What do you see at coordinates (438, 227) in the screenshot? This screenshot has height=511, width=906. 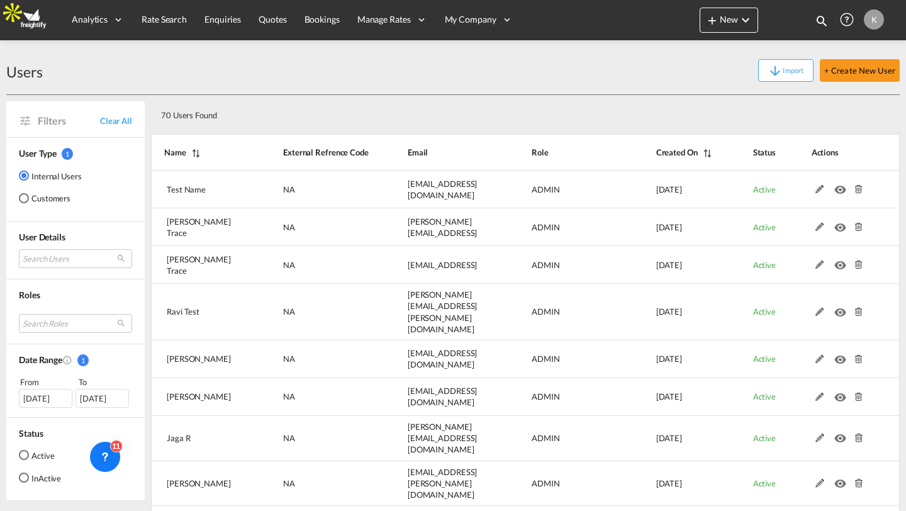 I see `td: karthik@langtrace.ai` at bounding box center [438, 227].